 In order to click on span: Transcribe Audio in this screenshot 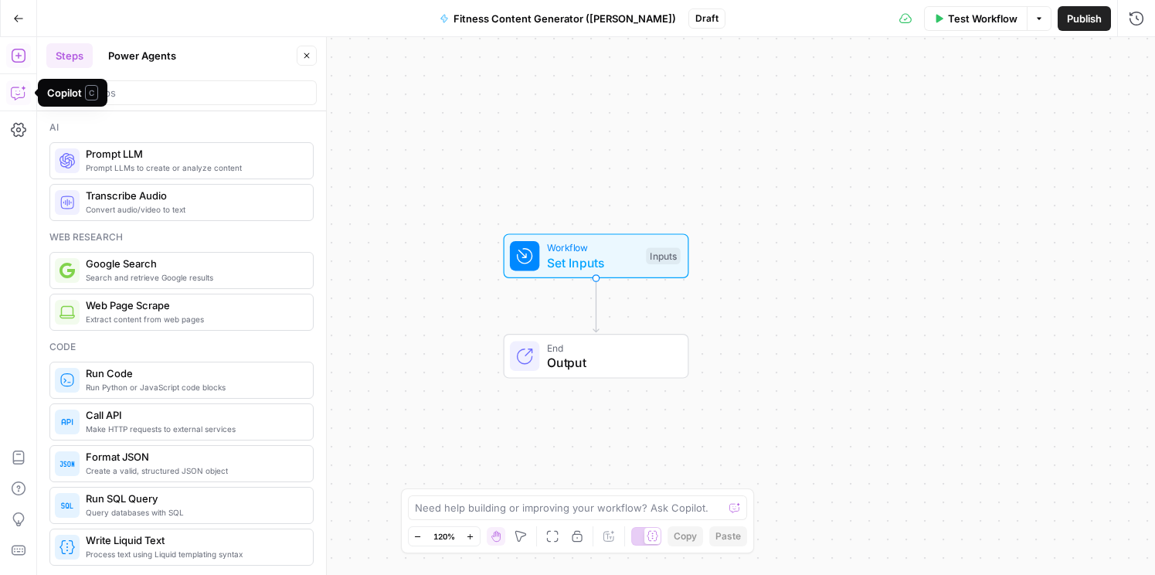, I will do `click(193, 195)`.